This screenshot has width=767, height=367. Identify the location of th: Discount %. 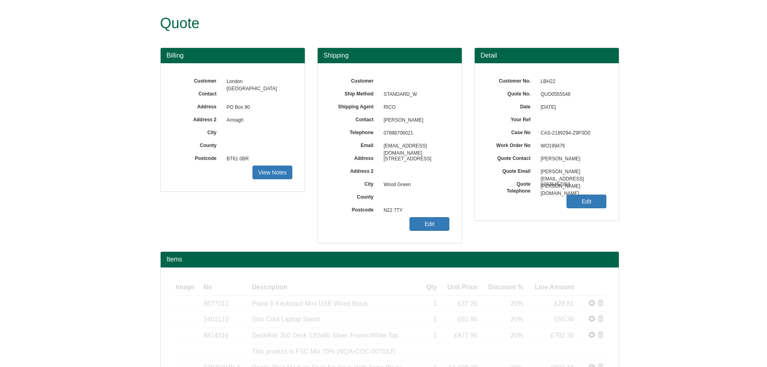
(503, 287).